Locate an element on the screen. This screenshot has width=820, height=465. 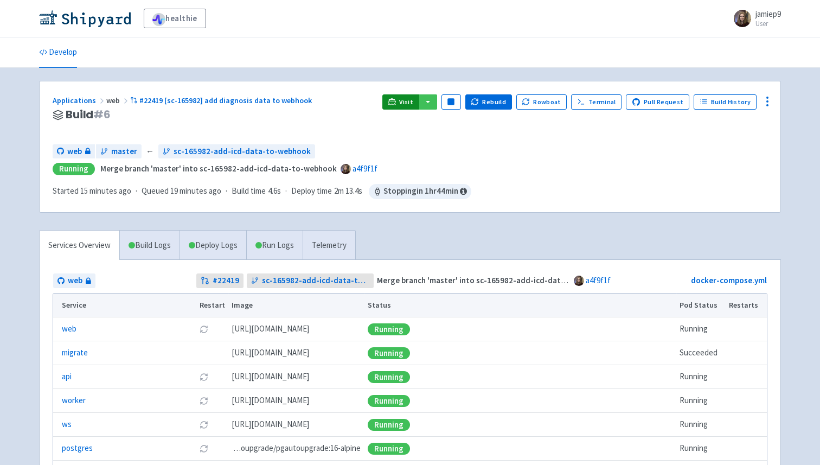
a: Develop is located at coordinates (58, 53).